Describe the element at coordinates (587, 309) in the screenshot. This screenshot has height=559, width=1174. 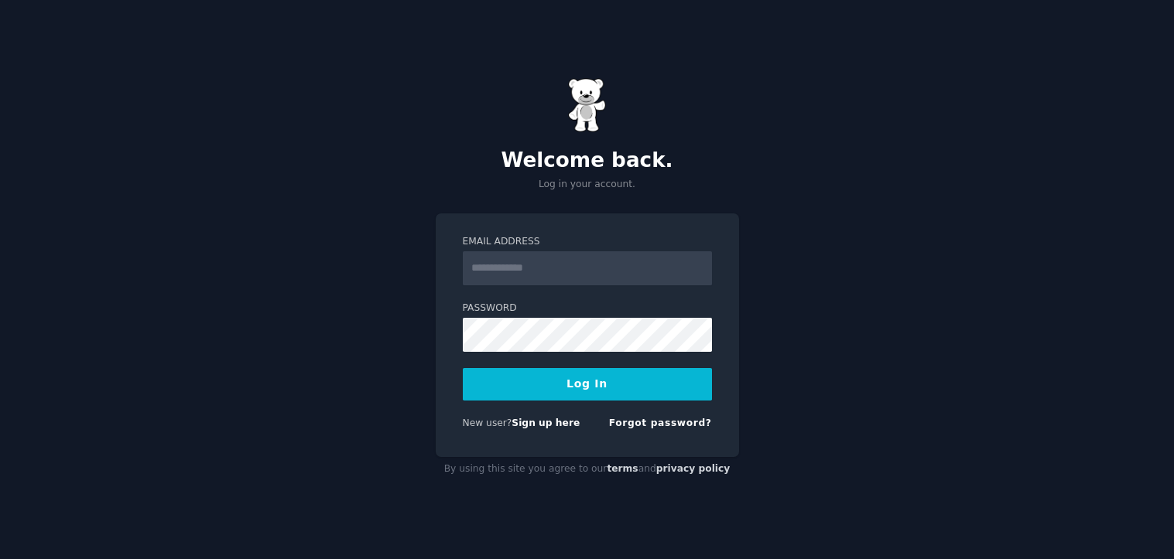
I see `label: Password` at that location.